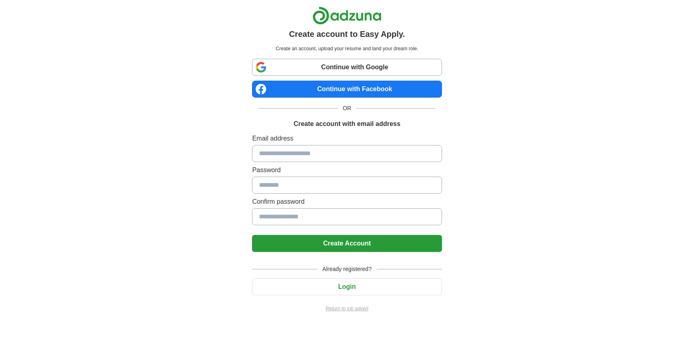 Image resolution: width=694 pixels, height=350 pixels. What do you see at coordinates (346, 309) in the screenshot?
I see `a: Return to job advert` at bounding box center [346, 309].